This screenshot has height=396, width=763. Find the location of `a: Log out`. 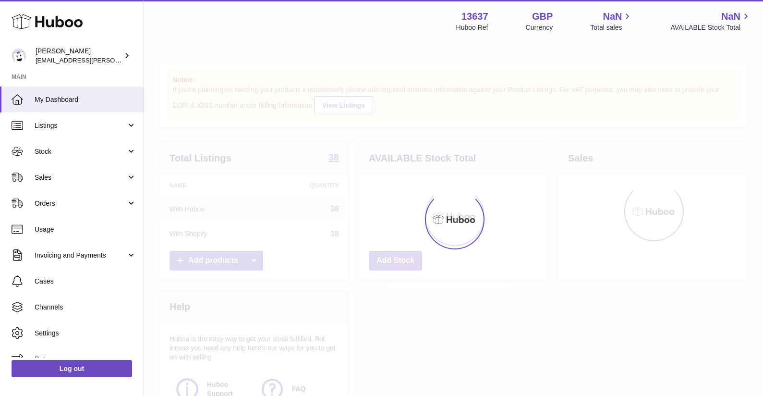

a: Log out is located at coordinates (72, 368).